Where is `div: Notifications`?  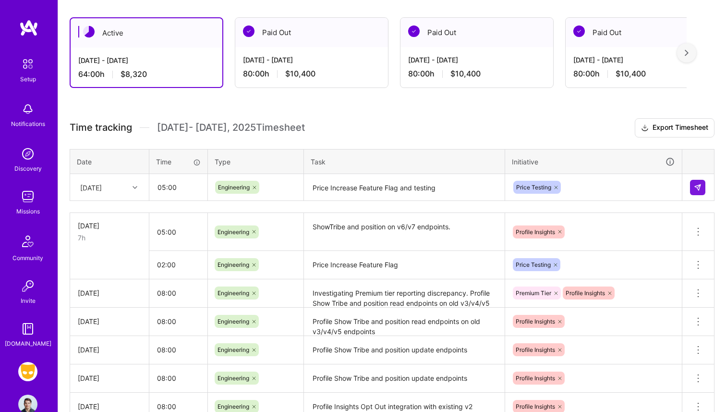
div: Notifications is located at coordinates (28, 123).